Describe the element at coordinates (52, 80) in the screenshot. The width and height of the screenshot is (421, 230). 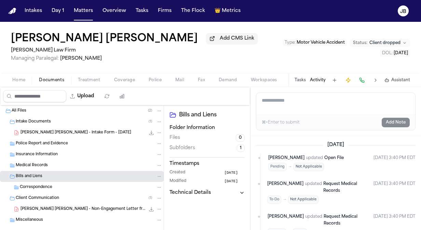
I see `span: Documents` at that location.